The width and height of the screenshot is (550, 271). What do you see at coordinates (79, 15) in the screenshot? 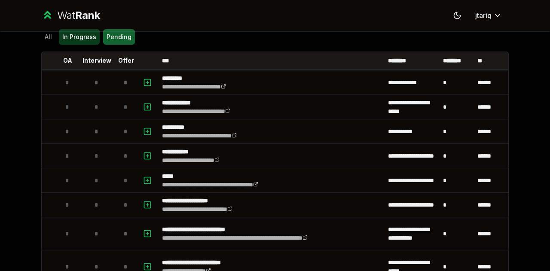
I see `div: Wat` at bounding box center [79, 15].